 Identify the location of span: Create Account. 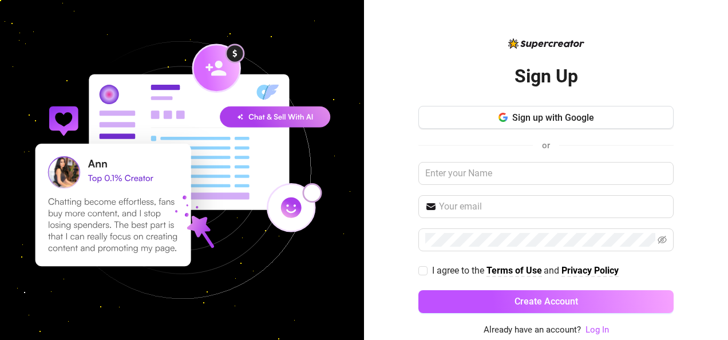
(546, 301).